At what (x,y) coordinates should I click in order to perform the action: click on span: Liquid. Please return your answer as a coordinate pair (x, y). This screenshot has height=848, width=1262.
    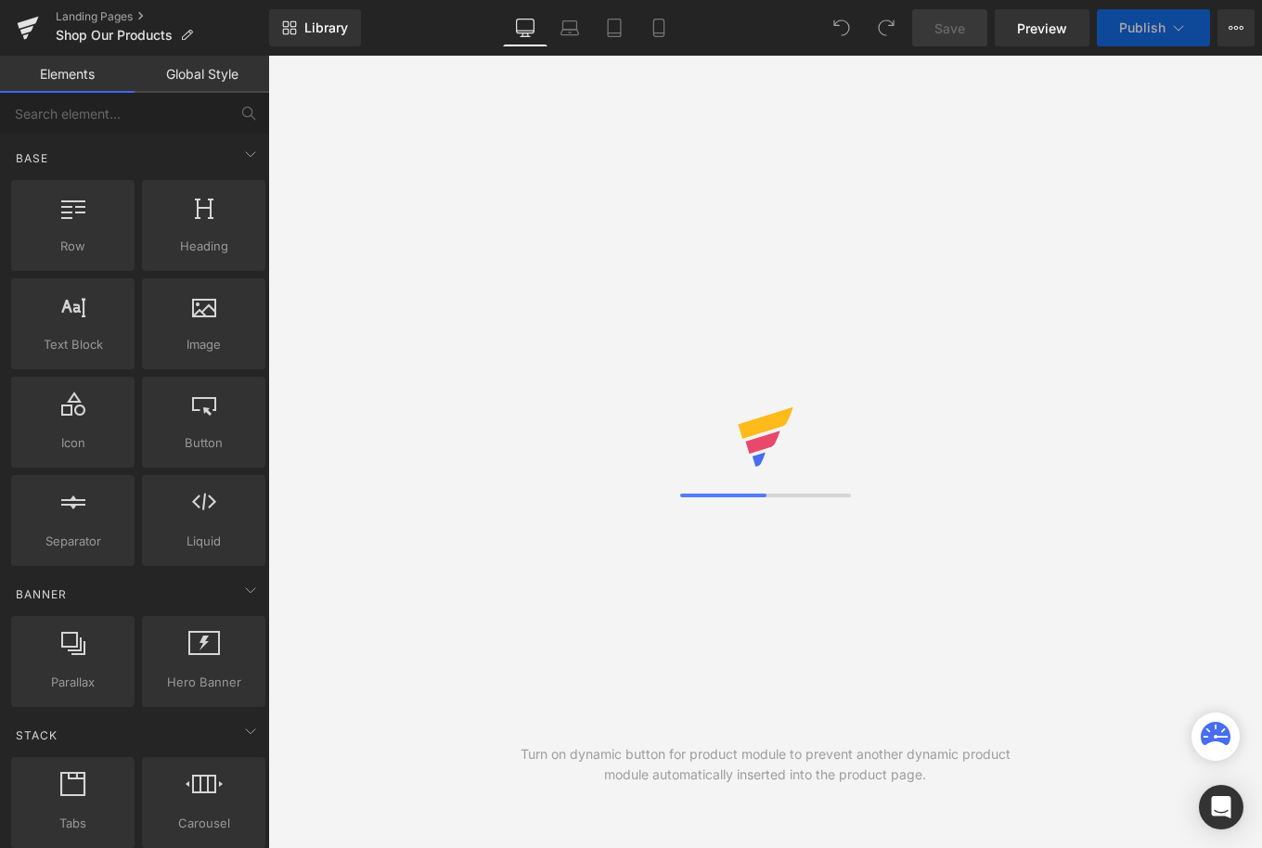
    Looking at the image, I should click on (203, 541).